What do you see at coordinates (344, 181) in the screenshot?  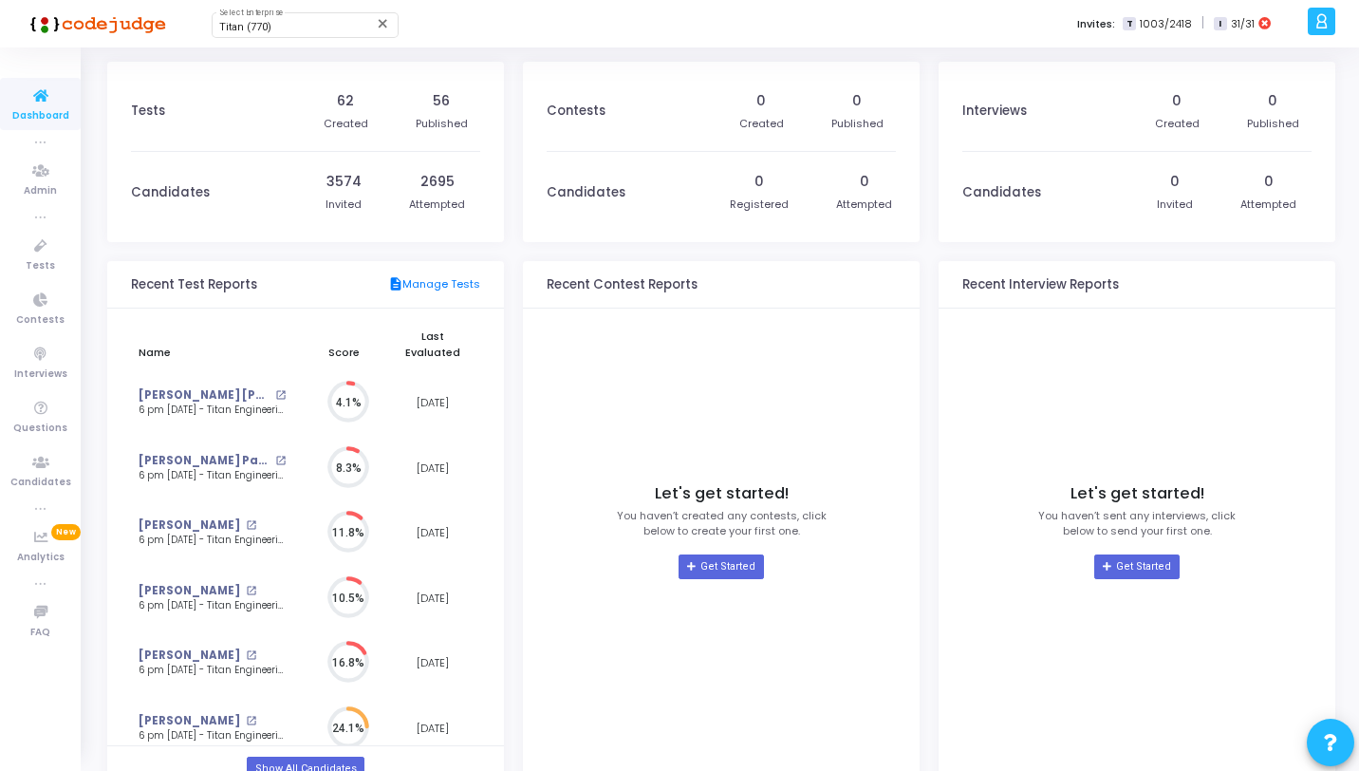 I see `div: 3574` at bounding box center [344, 181].